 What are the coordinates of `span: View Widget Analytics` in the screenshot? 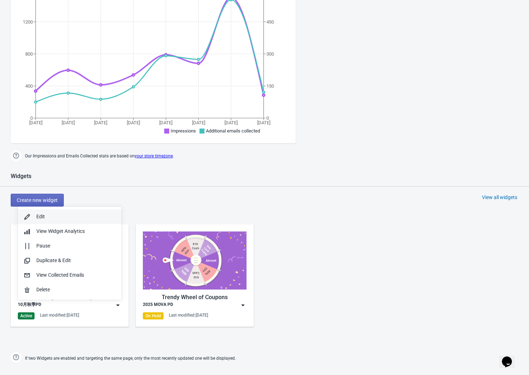 It's located at (61, 231).